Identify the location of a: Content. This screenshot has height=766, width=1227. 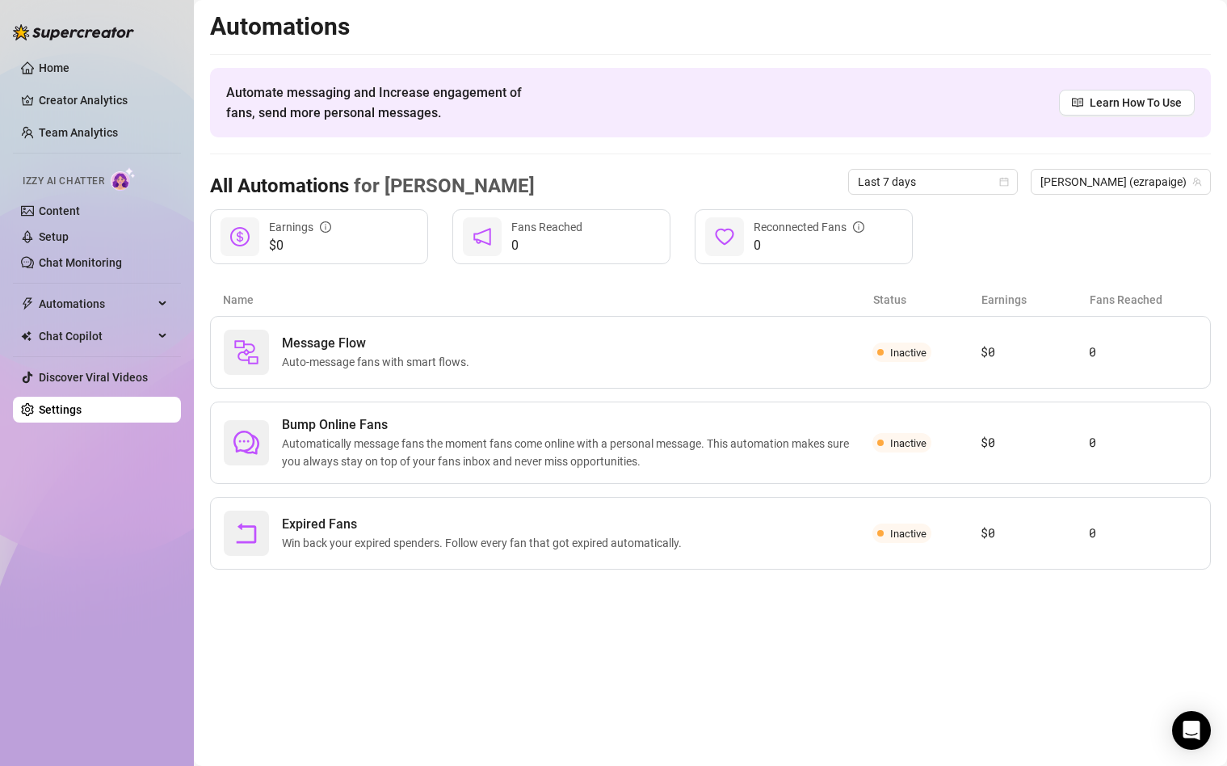
(59, 211).